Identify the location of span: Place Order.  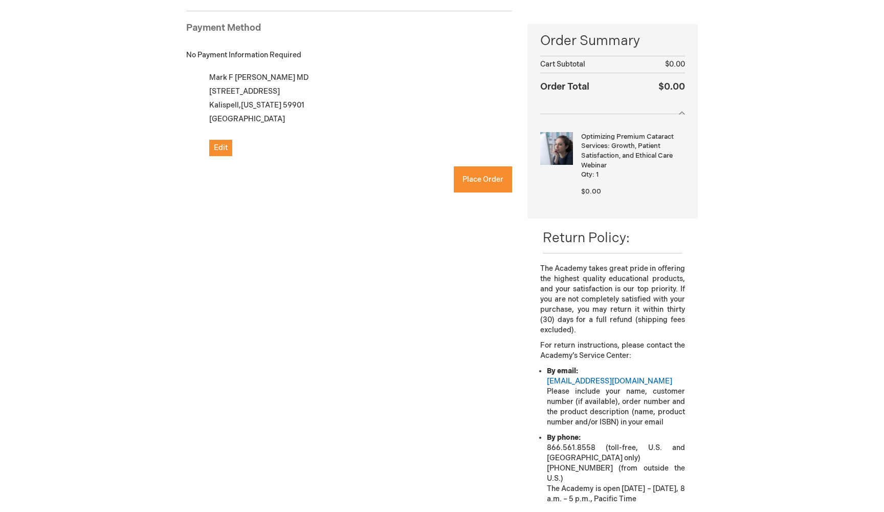
(483, 179).